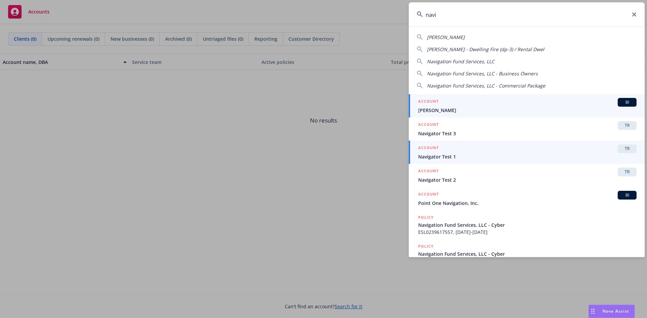 Image resolution: width=647 pixels, height=318 pixels. Describe the element at coordinates (527, 152) in the screenshot. I see `a: ACCOUNTTRNavigator Test 1` at that location.